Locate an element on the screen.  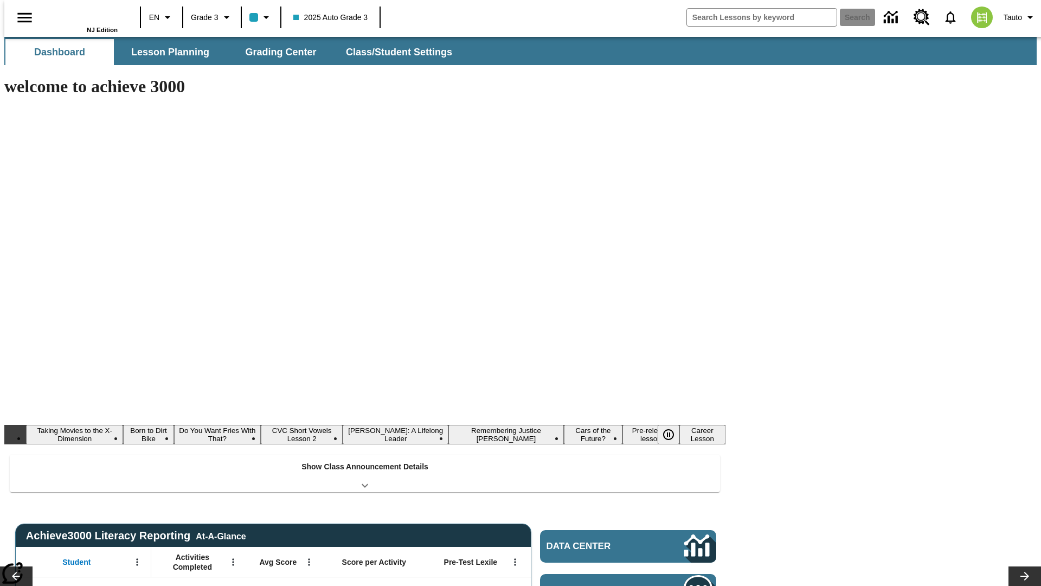
p: Show Class Announcement Details is located at coordinates (365, 466).